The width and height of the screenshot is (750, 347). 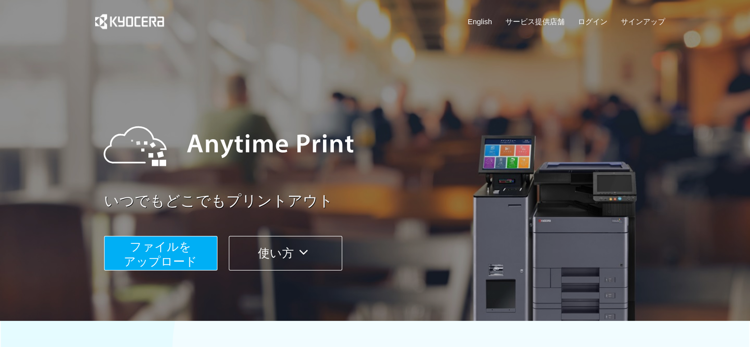 I want to click on button: 使い方, so click(x=286, y=253).